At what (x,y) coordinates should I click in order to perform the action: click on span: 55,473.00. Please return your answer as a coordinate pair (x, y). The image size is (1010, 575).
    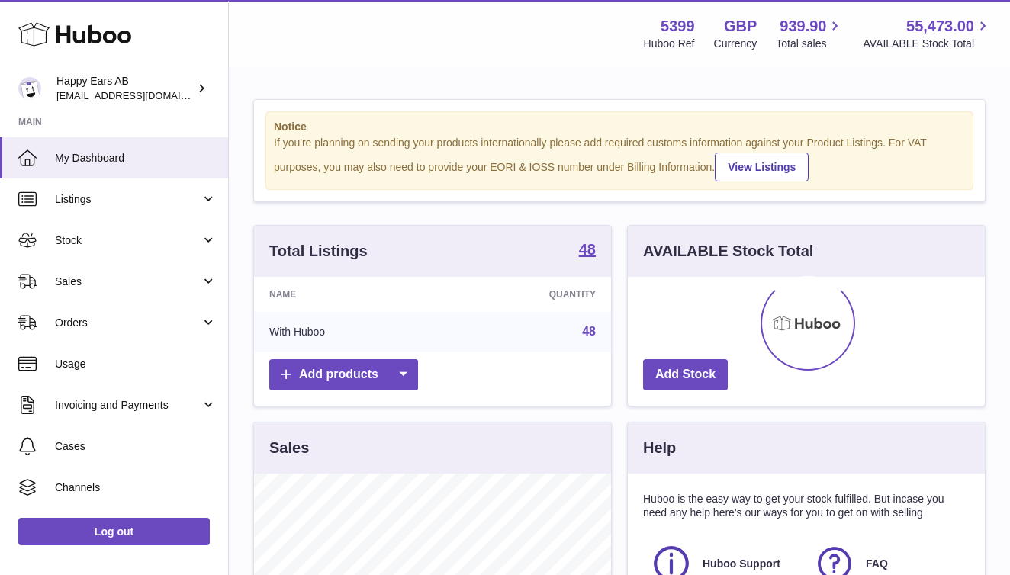
    Looking at the image, I should click on (940, 26).